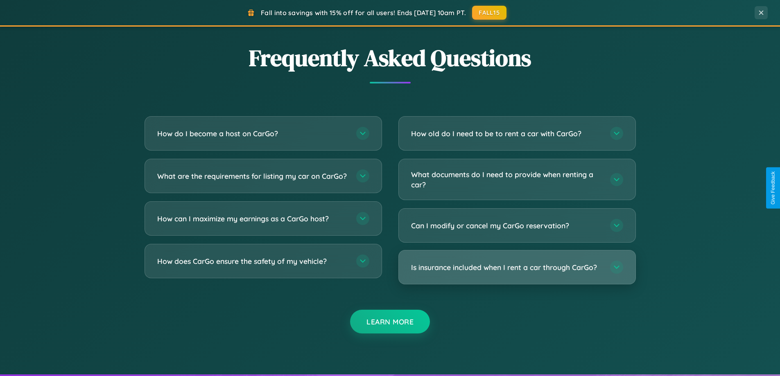 The height and width of the screenshot is (376, 780). I want to click on h3: How old do I need to be to rent a car with CarGo?, so click(506, 133).